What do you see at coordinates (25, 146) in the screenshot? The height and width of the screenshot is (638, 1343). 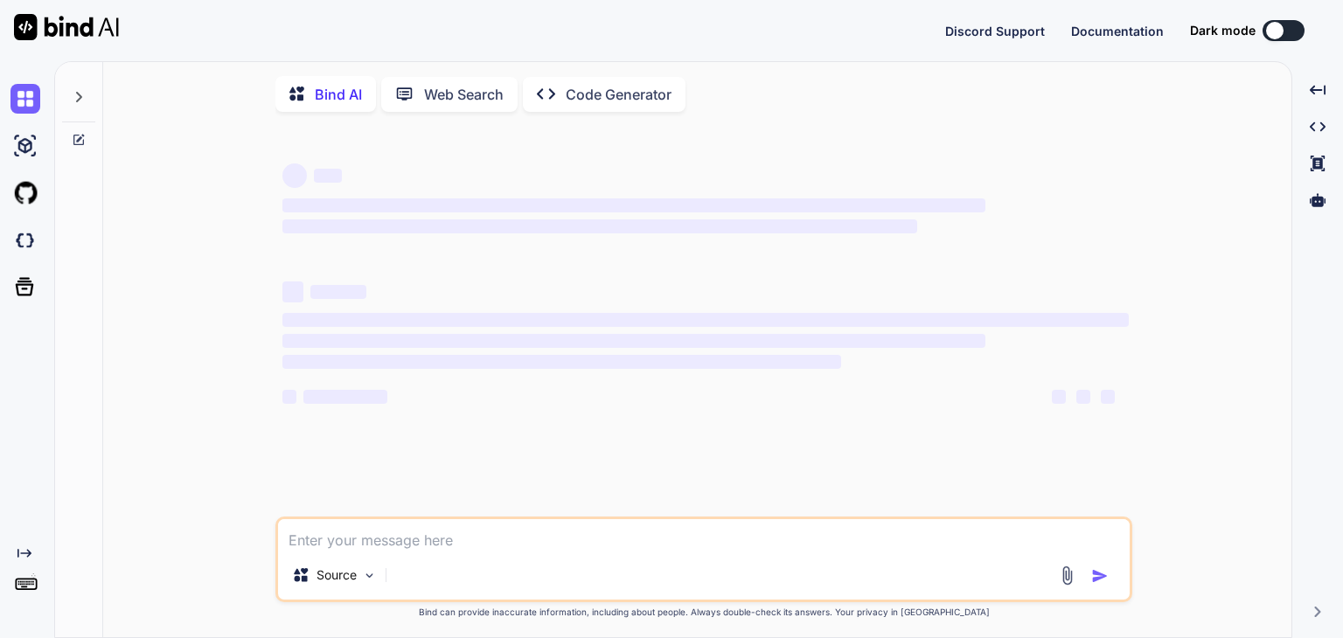 I see `img: ai-studio` at bounding box center [25, 146].